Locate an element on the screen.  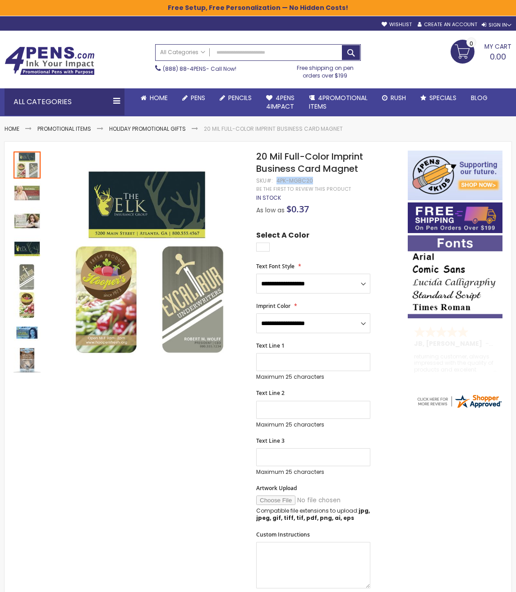
span: 4PROMOTIONAL ITEMS is located at coordinates (338, 102).